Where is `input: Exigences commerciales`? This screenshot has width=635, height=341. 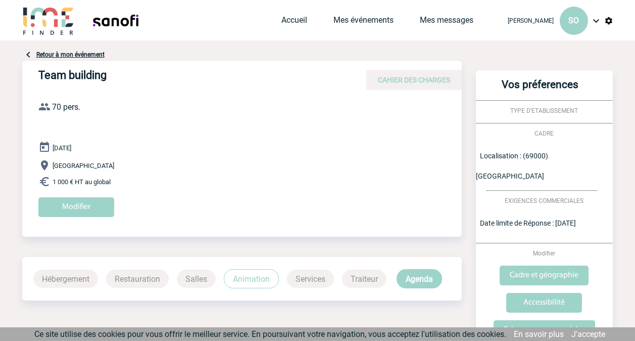
input: Exigences commerciales is located at coordinates (544, 329).